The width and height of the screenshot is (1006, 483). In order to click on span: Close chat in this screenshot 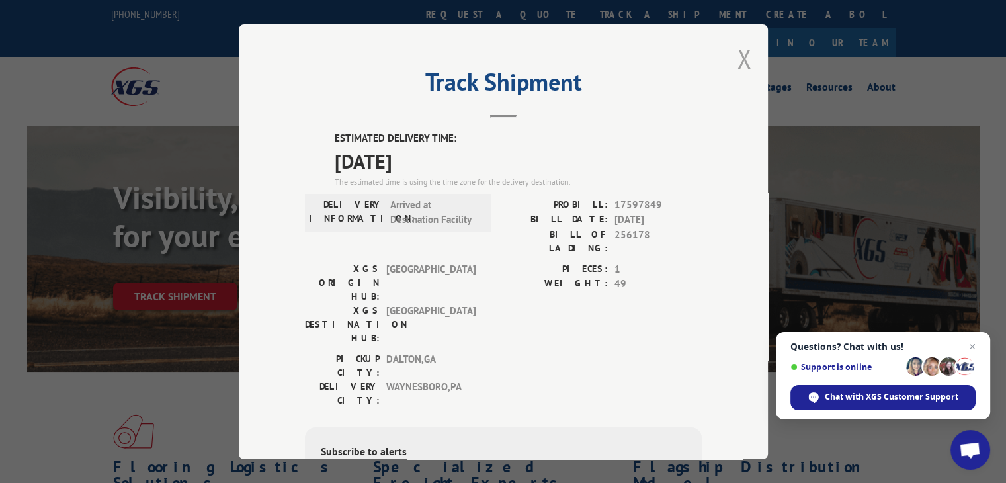, I will do `click(972, 347)`.